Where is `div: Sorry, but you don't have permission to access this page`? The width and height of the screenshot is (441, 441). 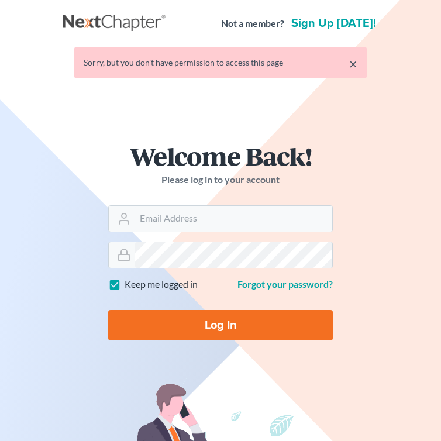
div: Sorry, but you don't have permission to access this page is located at coordinates (221, 63).